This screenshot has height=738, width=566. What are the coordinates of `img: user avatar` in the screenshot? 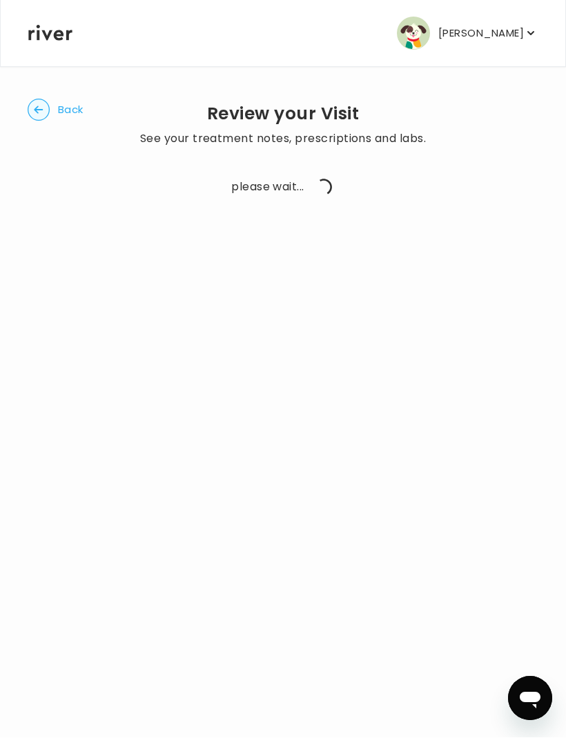 It's located at (413, 34).